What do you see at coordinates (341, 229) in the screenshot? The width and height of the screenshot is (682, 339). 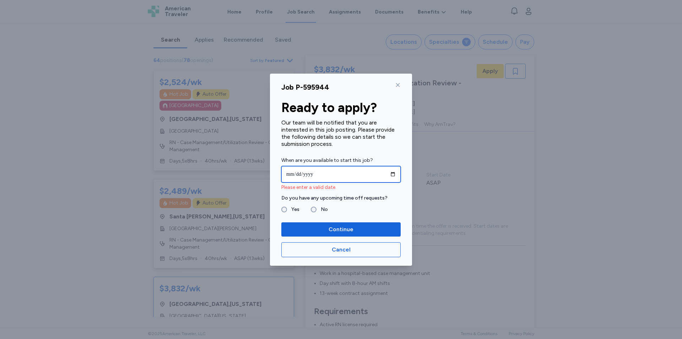 I see `button: Continue` at bounding box center [341, 229].